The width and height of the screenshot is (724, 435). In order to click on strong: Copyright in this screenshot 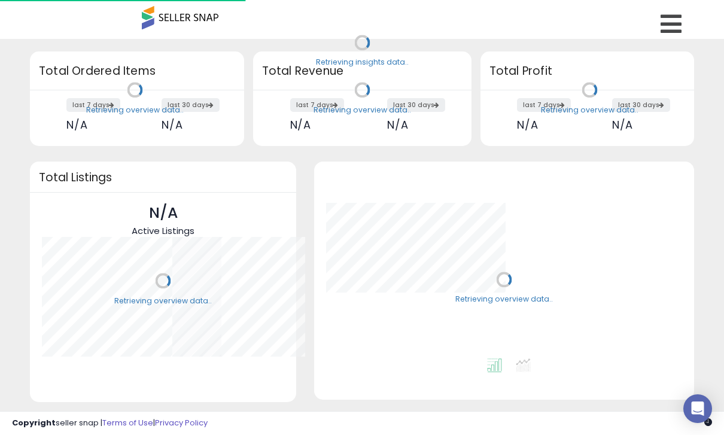, I will do `click(34, 423)`.